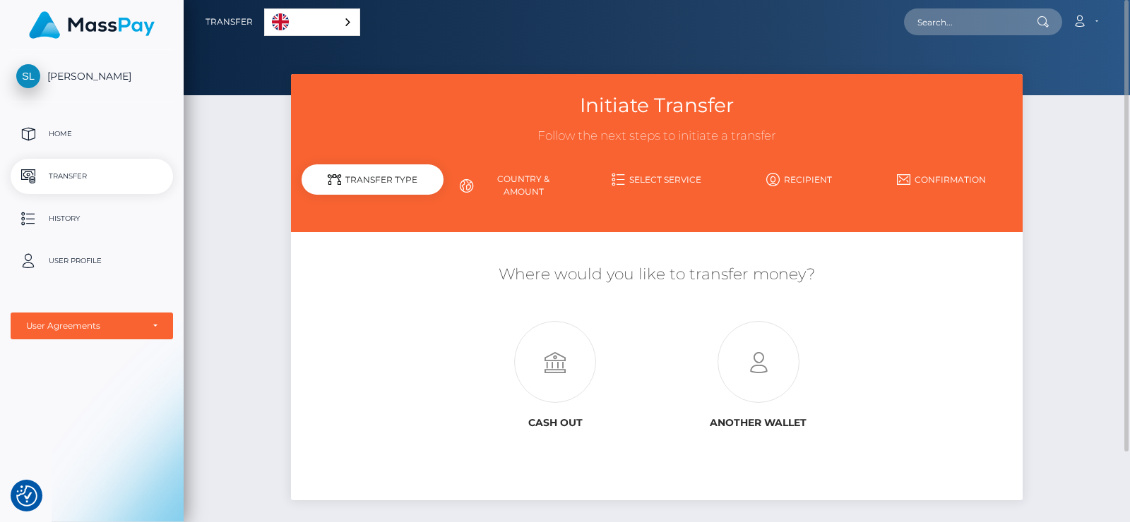  Describe the element at coordinates (92, 261) in the screenshot. I see `a: User Profile` at that location.